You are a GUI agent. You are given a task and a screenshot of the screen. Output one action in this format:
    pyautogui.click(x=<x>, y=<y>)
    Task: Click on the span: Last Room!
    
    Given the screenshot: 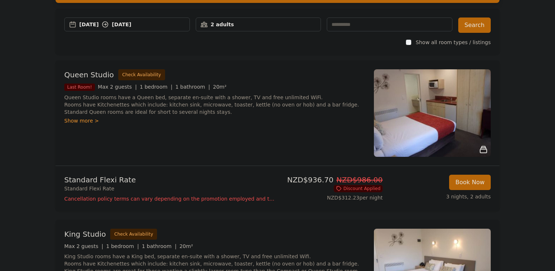 What is the action you would take?
    pyautogui.click(x=80, y=87)
    